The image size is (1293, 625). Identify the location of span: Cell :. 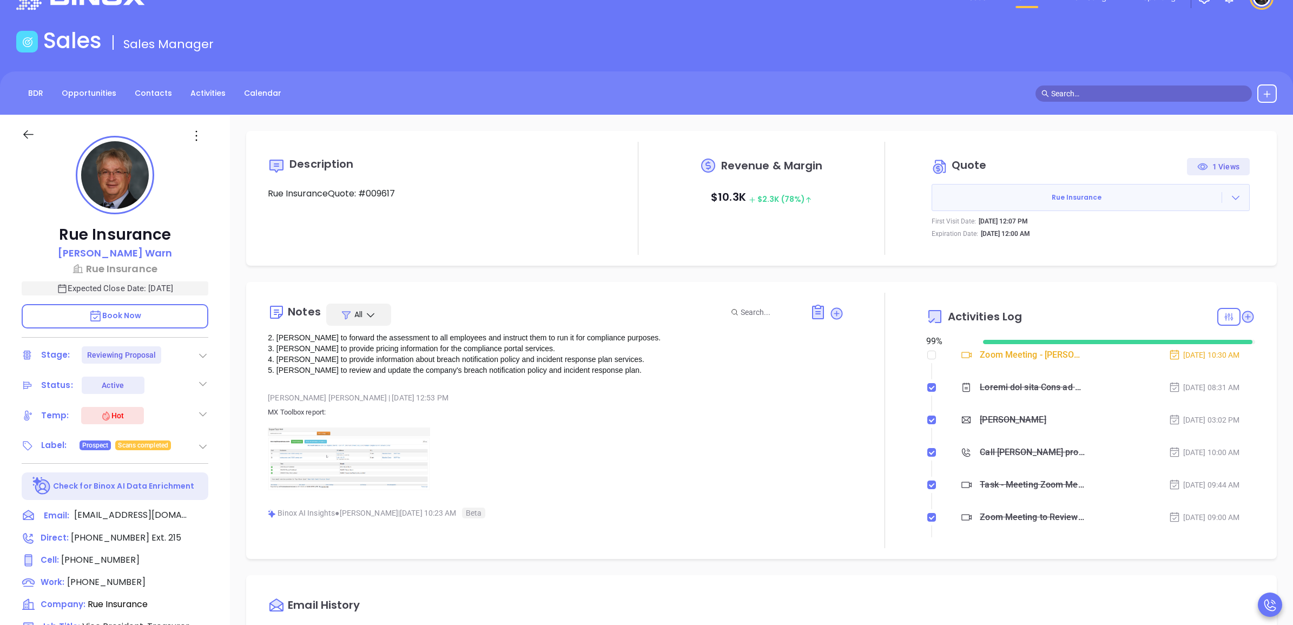
(50, 560).